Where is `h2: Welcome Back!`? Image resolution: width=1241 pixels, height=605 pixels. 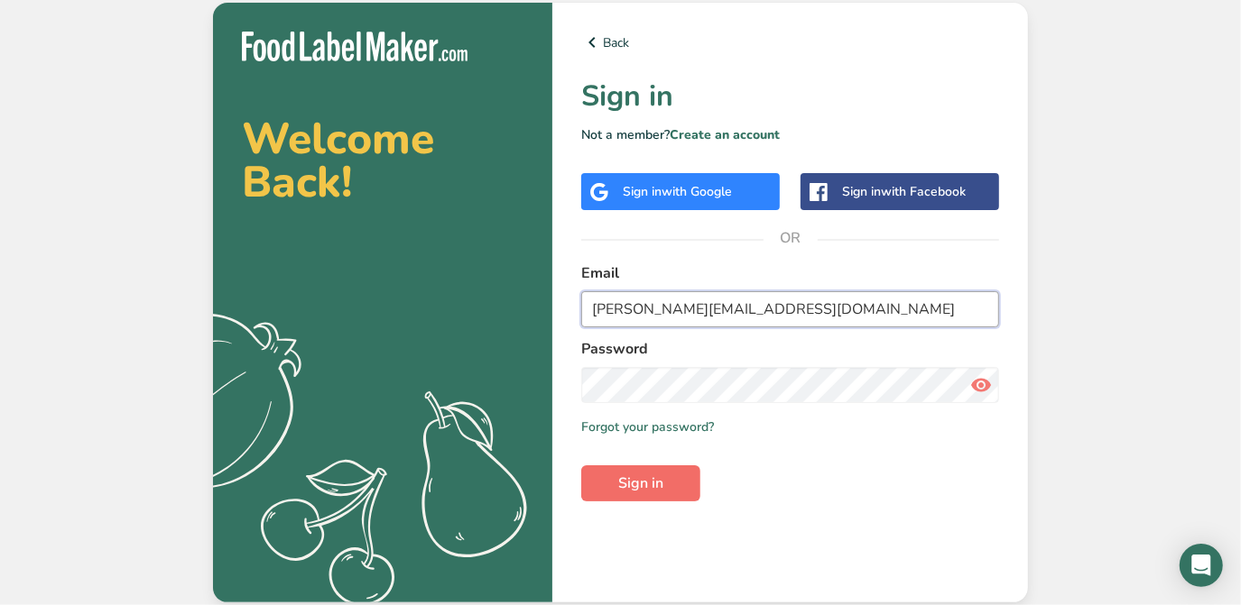 h2: Welcome Back! is located at coordinates (383, 161).